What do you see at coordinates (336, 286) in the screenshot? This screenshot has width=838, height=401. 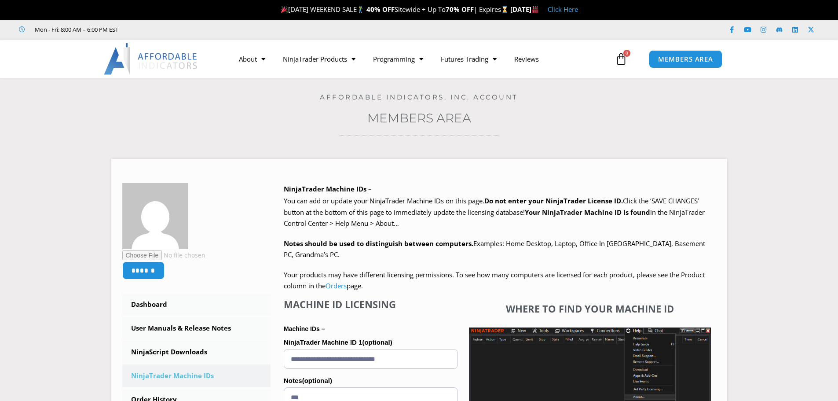 I see `a: Orders` at bounding box center [336, 286].